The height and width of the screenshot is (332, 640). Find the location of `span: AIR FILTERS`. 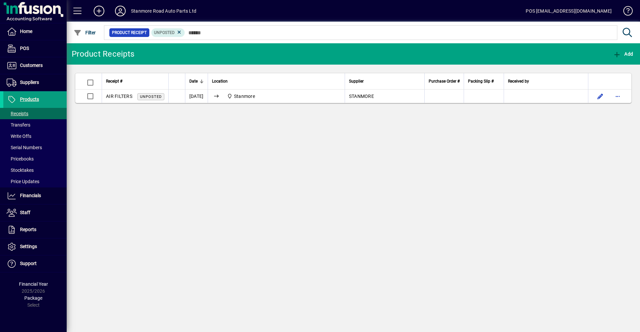

span: AIR FILTERS is located at coordinates (119, 96).